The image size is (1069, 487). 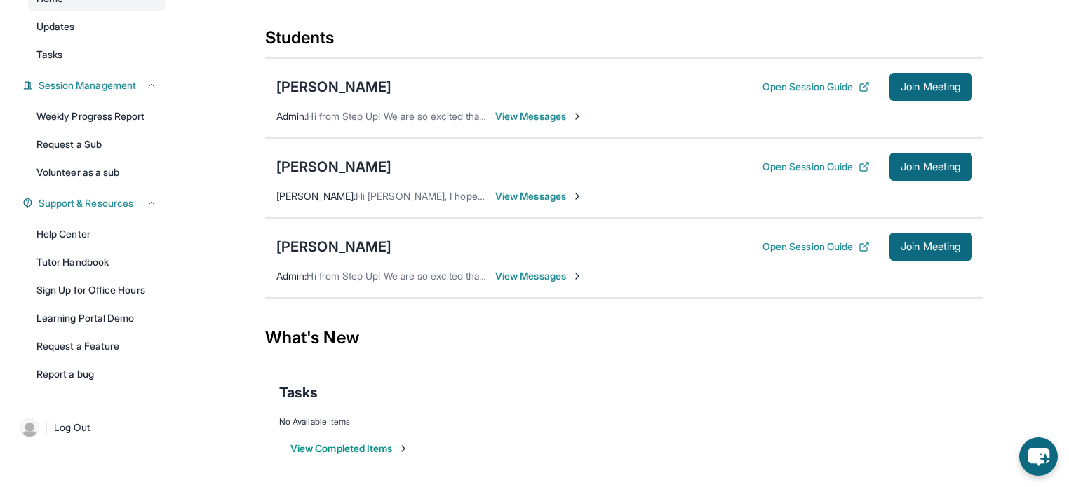 I want to click on button: chat-button, so click(x=1038, y=456).